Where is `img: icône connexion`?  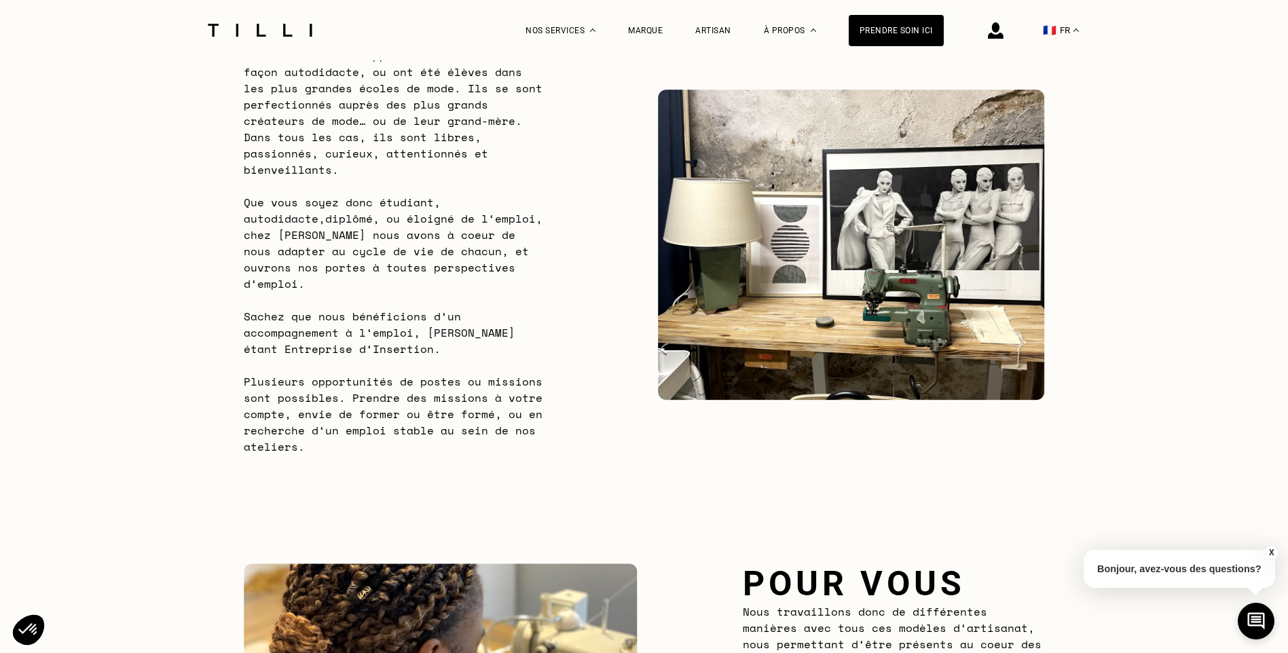 img: icône connexion is located at coordinates (995, 31).